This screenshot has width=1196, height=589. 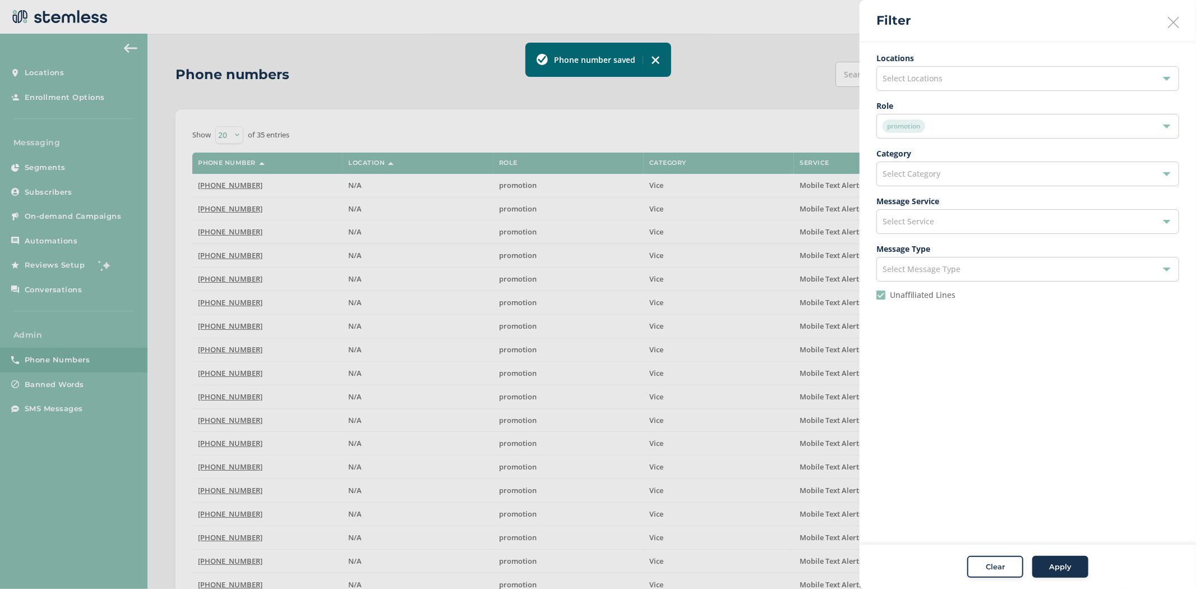 What do you see at coordinates (1027, 153) in the screenshot?
I see `label: Category` at bounding box center [1027, 153].